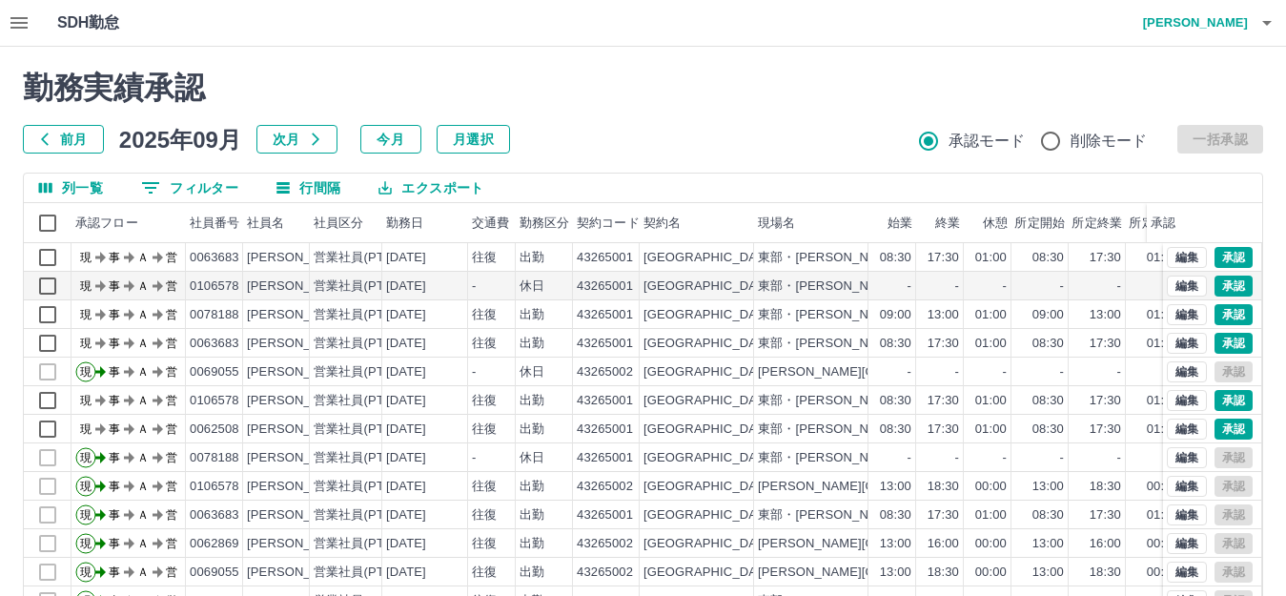  Describe the element at coordinates (391, 139) in the screenshot. I see `button: 今月` at that location.